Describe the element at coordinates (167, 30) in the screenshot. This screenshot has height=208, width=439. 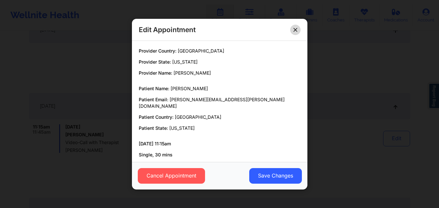
I see `h2: Edit Appointment` at that location.